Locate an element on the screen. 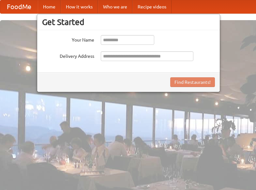 This screenshot has width=256, height=190. label: Your Name is located at coordinates (68, 39).